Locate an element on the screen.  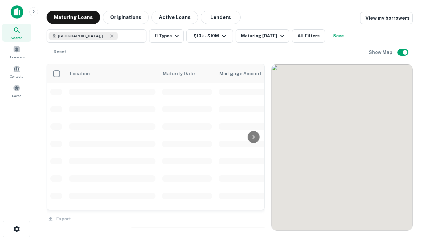
div: Contacts is located at coordinates (17, 71).